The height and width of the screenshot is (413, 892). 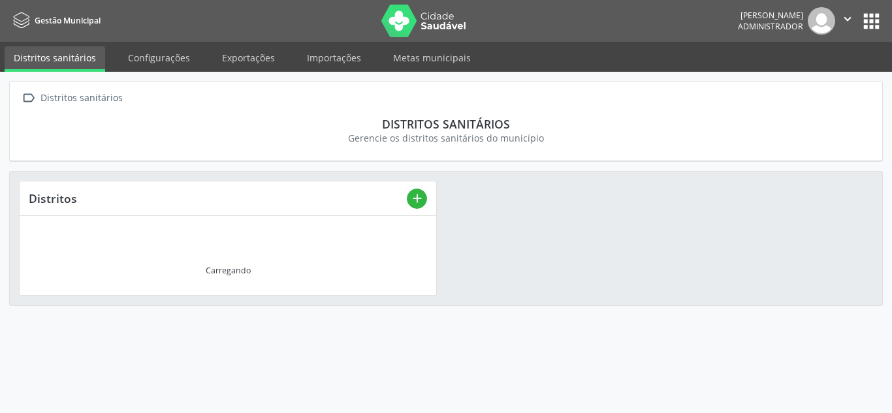 I want to click on a: Metas municipais, so click(x=431, y=57).